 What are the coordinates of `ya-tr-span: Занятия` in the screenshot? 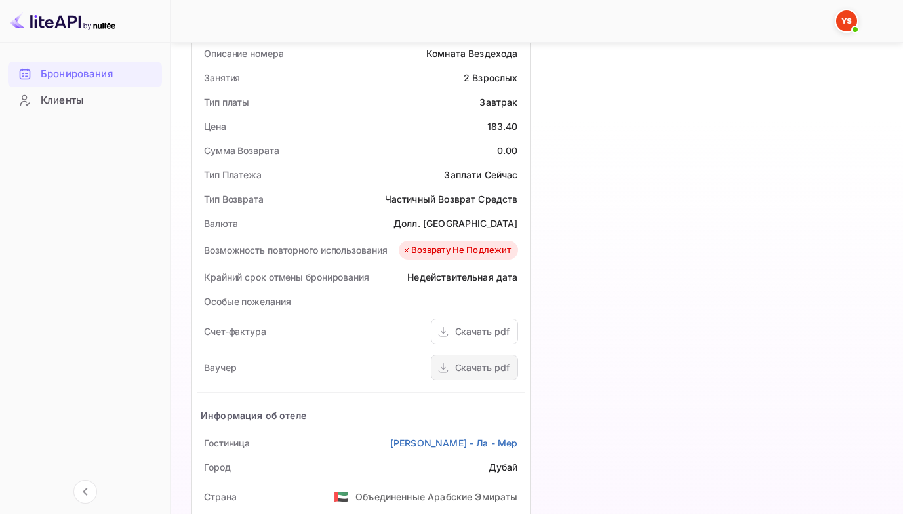 It's located at (222, 77).